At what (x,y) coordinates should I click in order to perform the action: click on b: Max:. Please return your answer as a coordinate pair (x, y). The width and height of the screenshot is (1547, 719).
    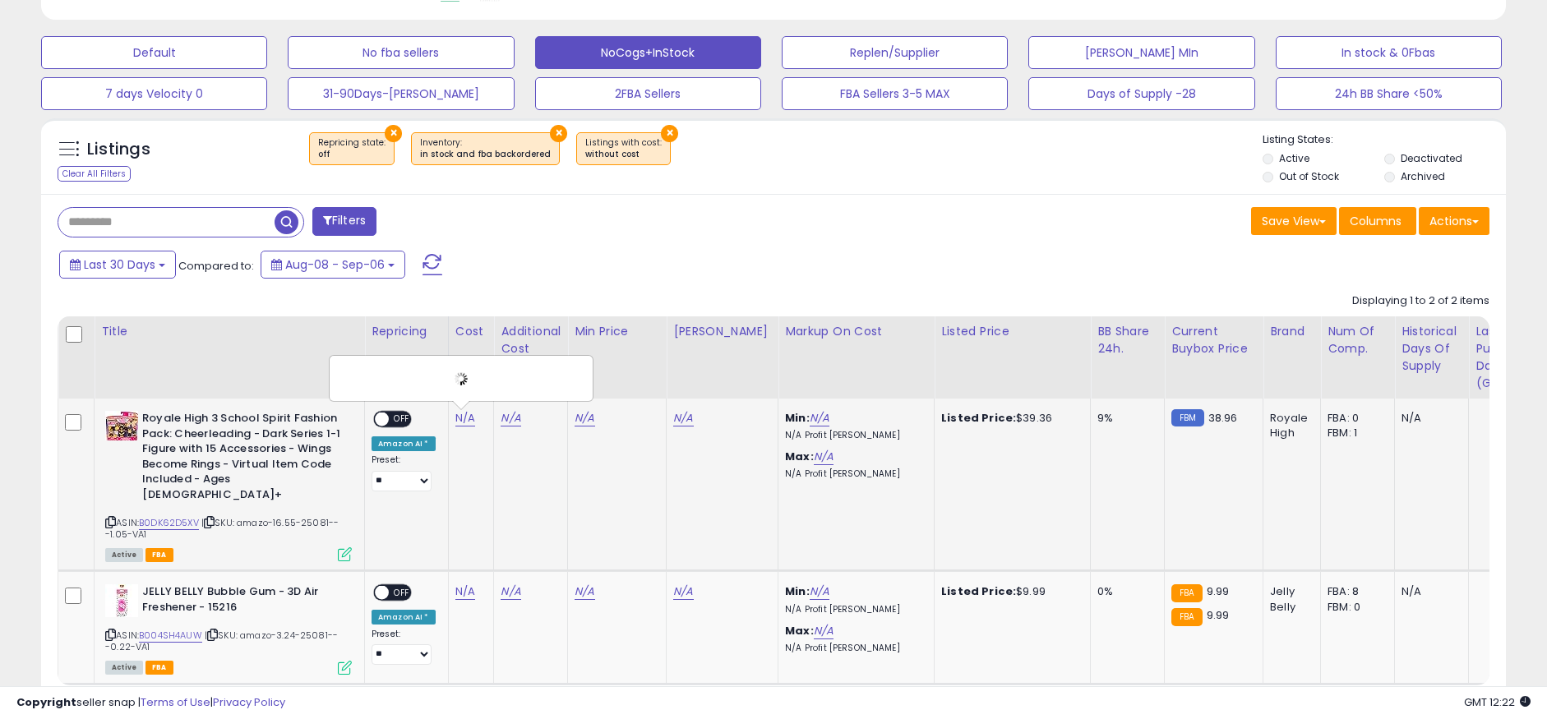
    Looking at the image, I should click on (799, 456).